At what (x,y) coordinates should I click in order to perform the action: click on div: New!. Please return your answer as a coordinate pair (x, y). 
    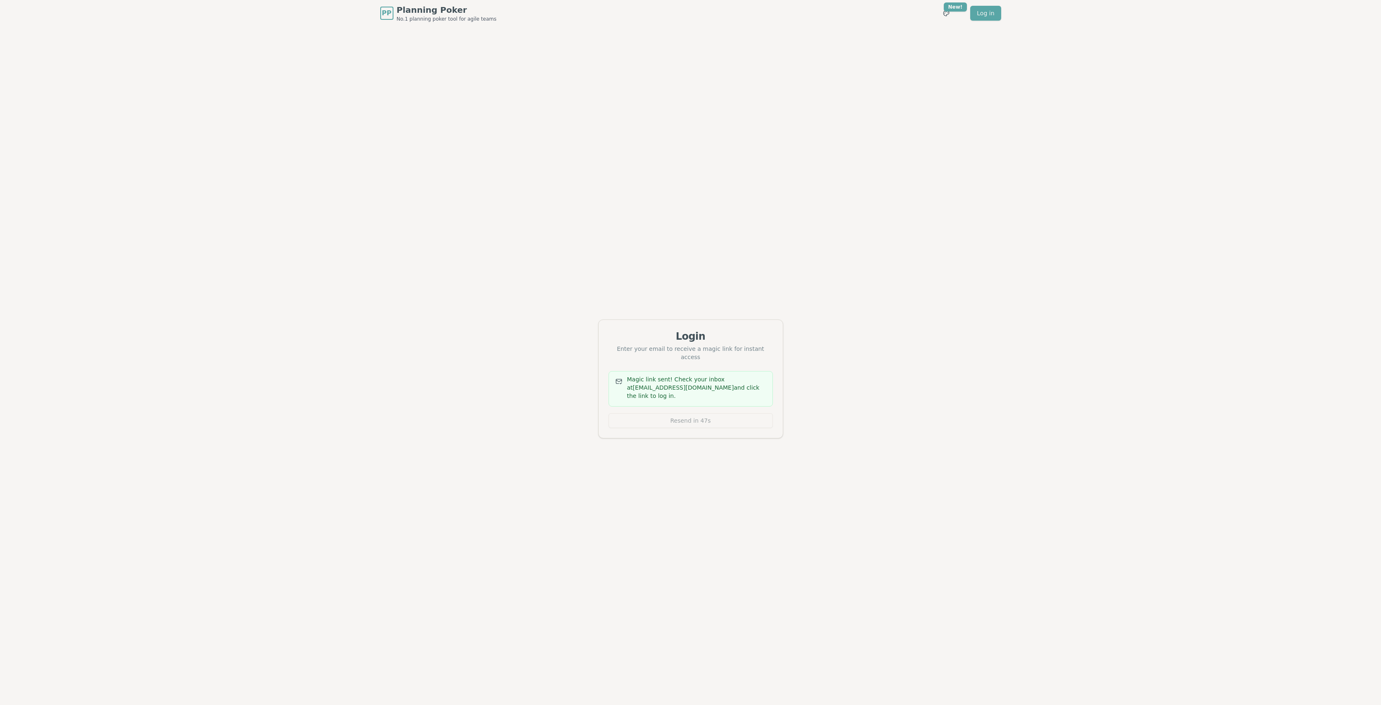
    Looking at the image, I should click on (955, 7).